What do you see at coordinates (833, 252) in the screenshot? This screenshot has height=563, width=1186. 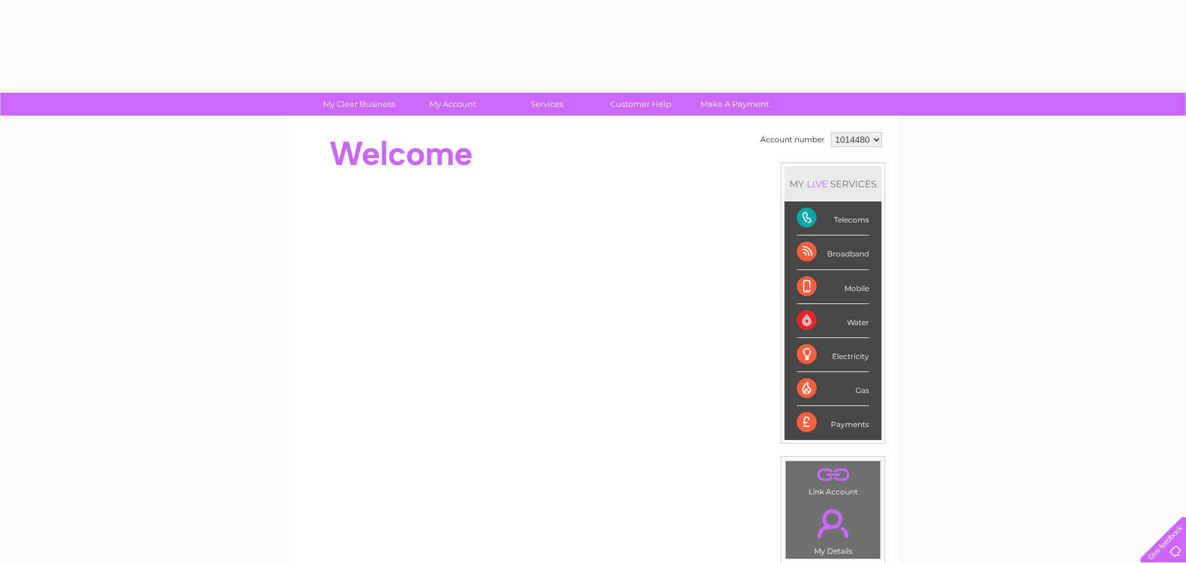 I see `div: Broadband` at bounding box center [833, 252].